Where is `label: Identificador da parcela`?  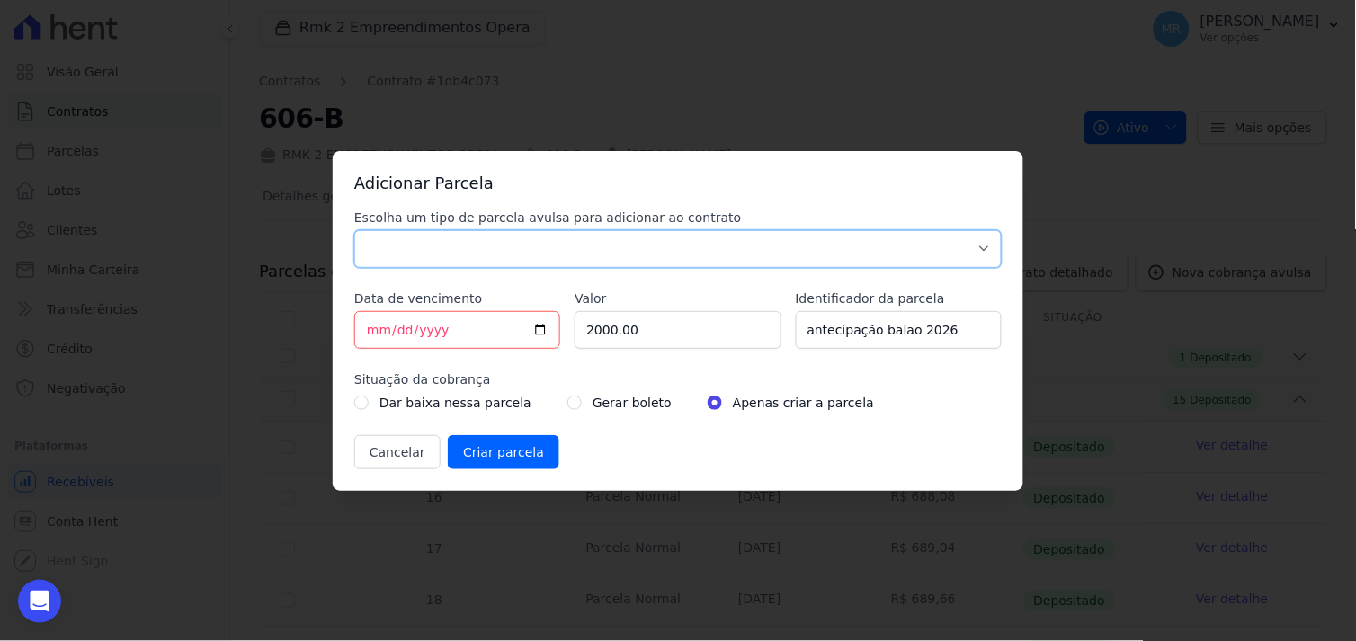 label: Identificador da parcela is located at coordinates (899, 299).